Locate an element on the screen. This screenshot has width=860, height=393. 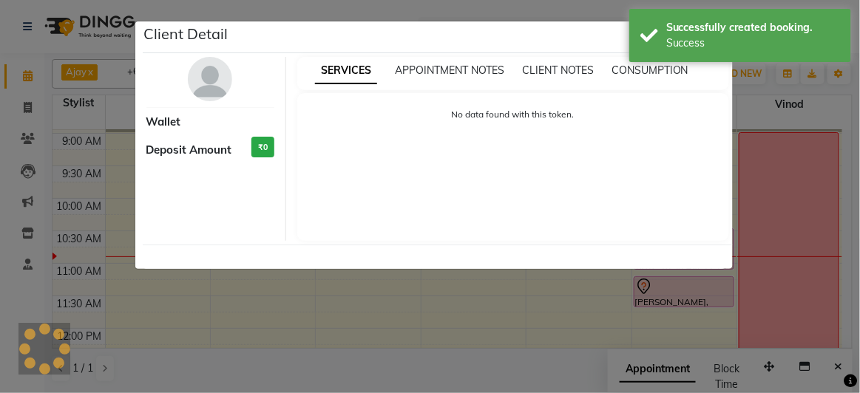
span: SERVICES is located at coordinates (346, 71).